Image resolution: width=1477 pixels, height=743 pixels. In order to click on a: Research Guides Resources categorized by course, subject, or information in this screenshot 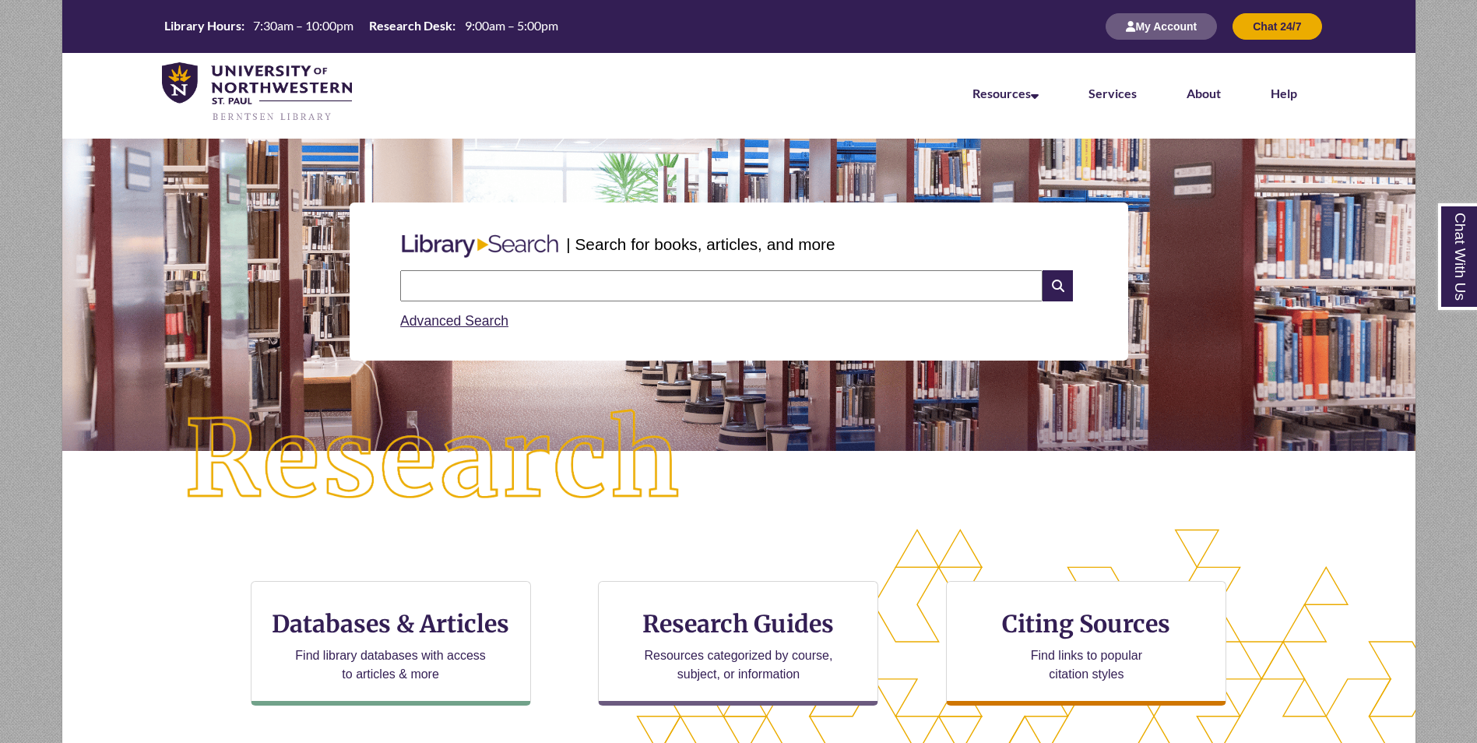, I will do `click(738, 643)`.